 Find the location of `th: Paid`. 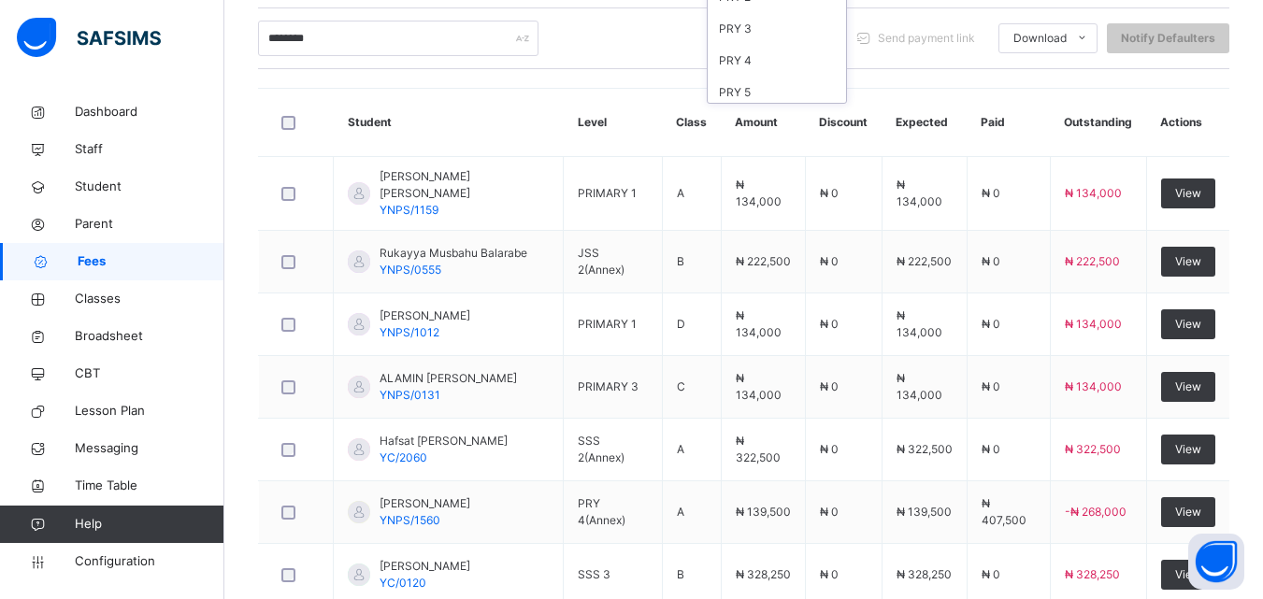

th: Paid is located at coordinates (1008, 122).